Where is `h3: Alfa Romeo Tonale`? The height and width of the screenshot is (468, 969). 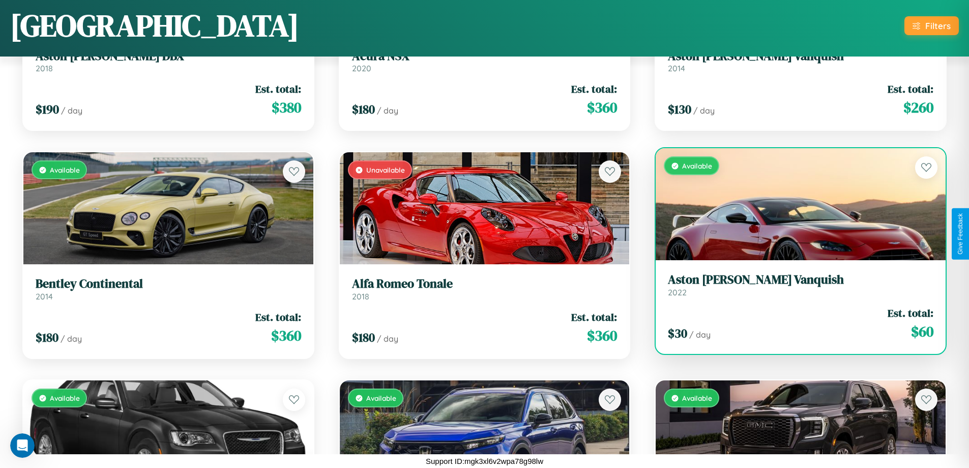
h3: Alfa Romeo Tonale is located at coordinates (485, 283).